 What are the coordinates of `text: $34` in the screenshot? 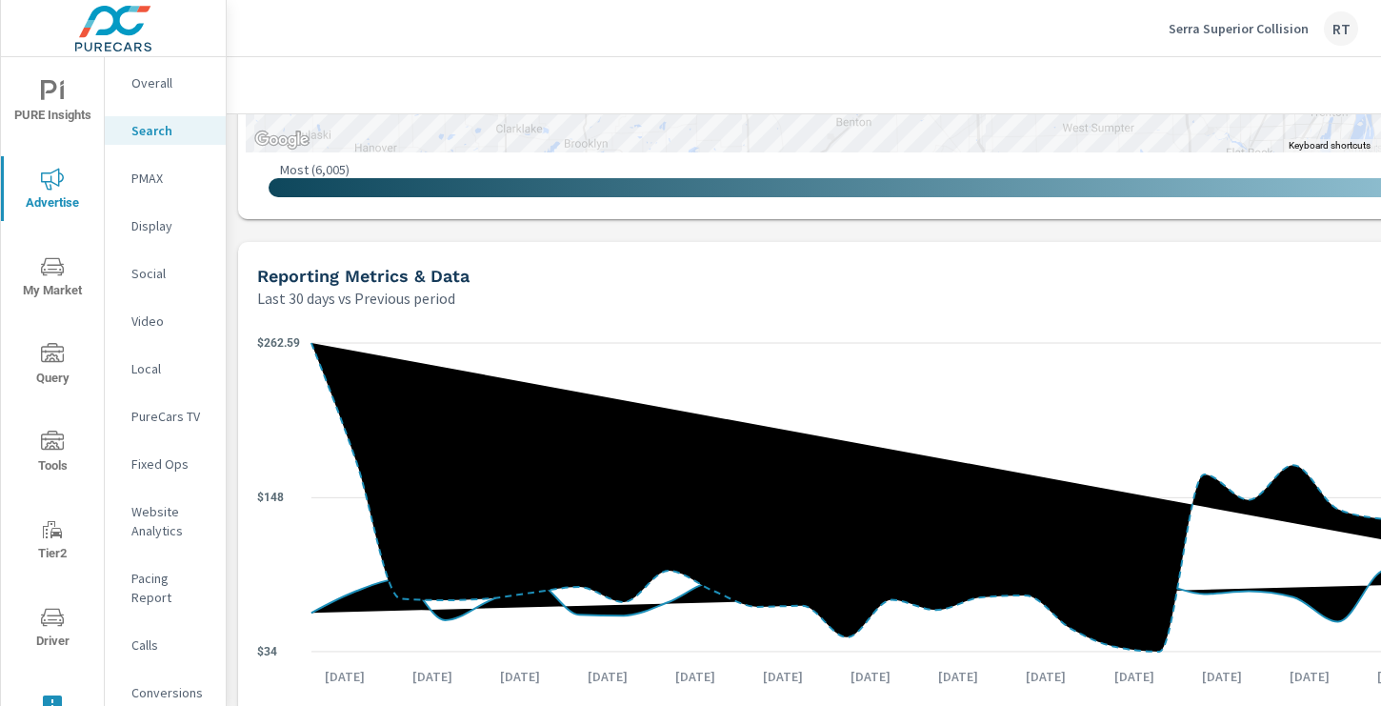 It's located at (267, 651).